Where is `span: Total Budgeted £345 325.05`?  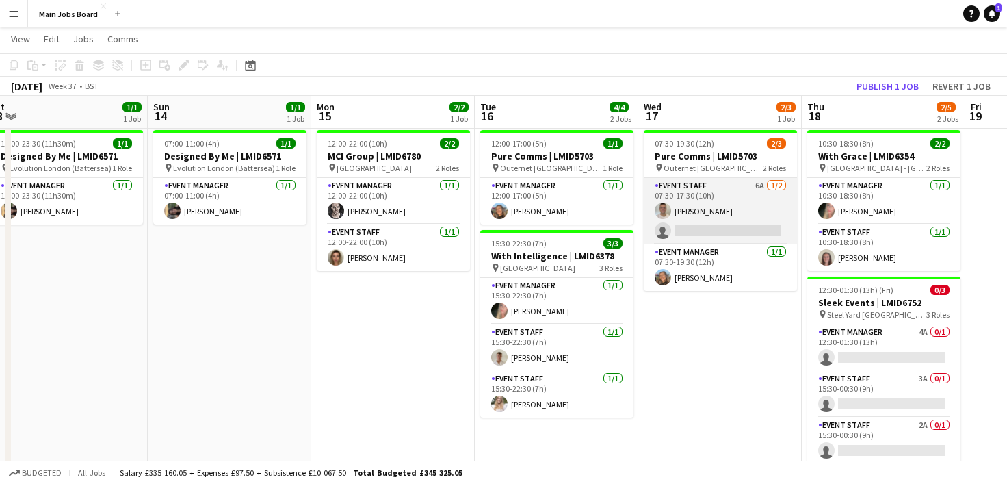 span: Total Budgeted £345 325.05 is located at coordinates (408, 472).